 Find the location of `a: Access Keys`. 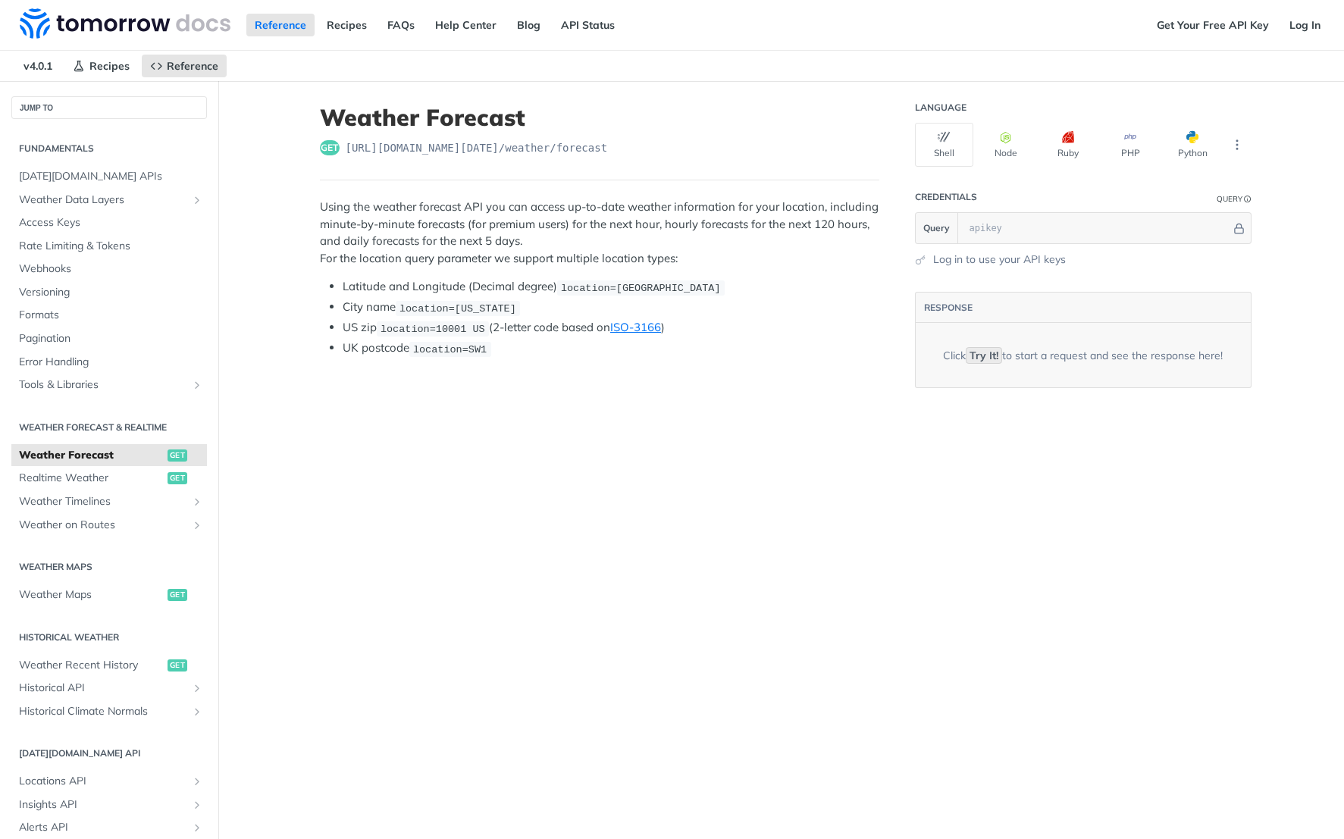

a: Access Keys is located at coordinates (109, 223).